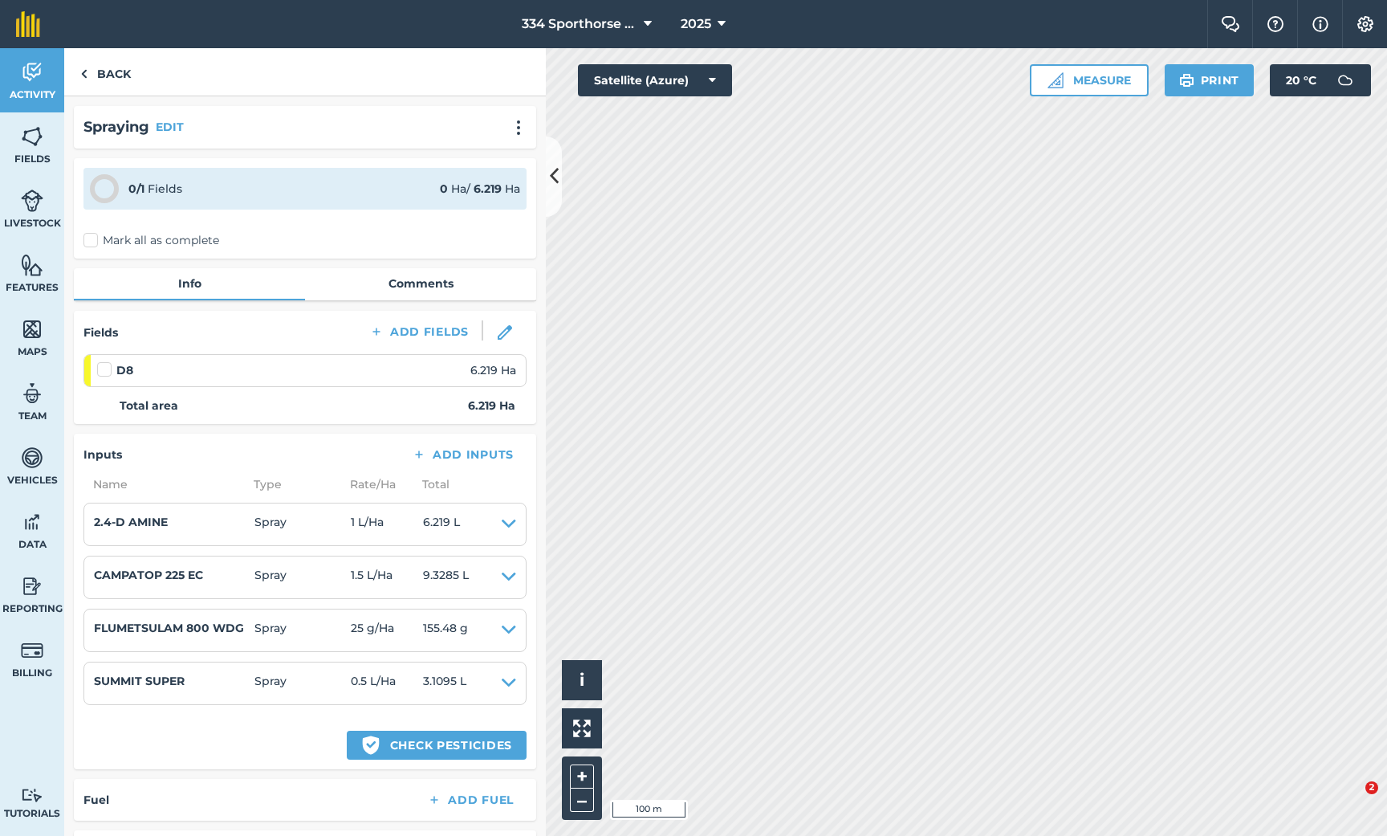 The height and width of the screenshot is (836, 1387). Describe the element at coordinates (155, 189) in the screenshot. I see `div: Fields` at that location.